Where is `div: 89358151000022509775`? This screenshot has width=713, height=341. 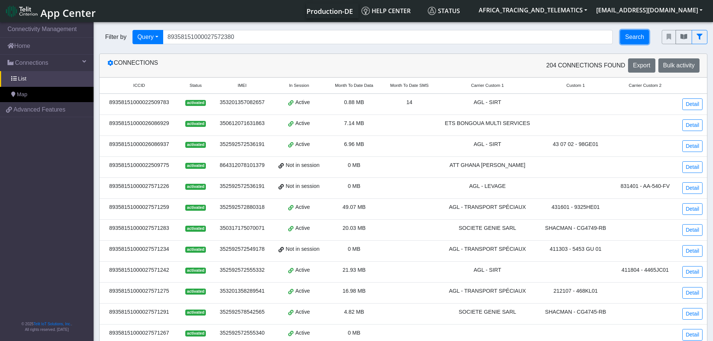 div: 89358151000022509775 is located at coordinates (139, 166).